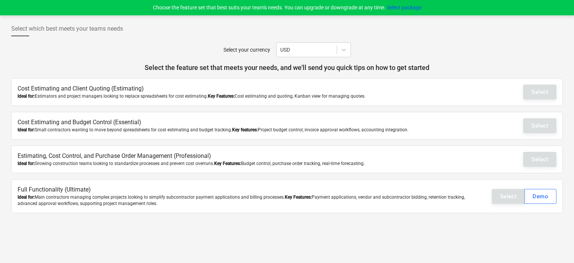 The width and height of the screenshot is (574, 263). I want to click on div: Виджет чата, so click(555, 245).